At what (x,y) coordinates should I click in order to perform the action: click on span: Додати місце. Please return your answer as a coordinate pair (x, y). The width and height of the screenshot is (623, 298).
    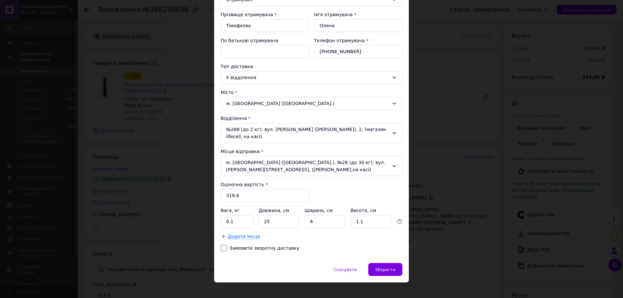
    Looking at the image, I should click on (244, 237).